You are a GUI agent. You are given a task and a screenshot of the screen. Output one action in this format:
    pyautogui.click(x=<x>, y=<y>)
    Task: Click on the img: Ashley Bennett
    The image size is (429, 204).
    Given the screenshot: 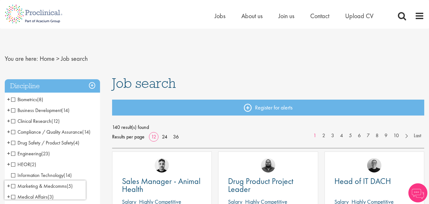 What is the action you would take?
    pyautogui.click(x=268, y=165)
    